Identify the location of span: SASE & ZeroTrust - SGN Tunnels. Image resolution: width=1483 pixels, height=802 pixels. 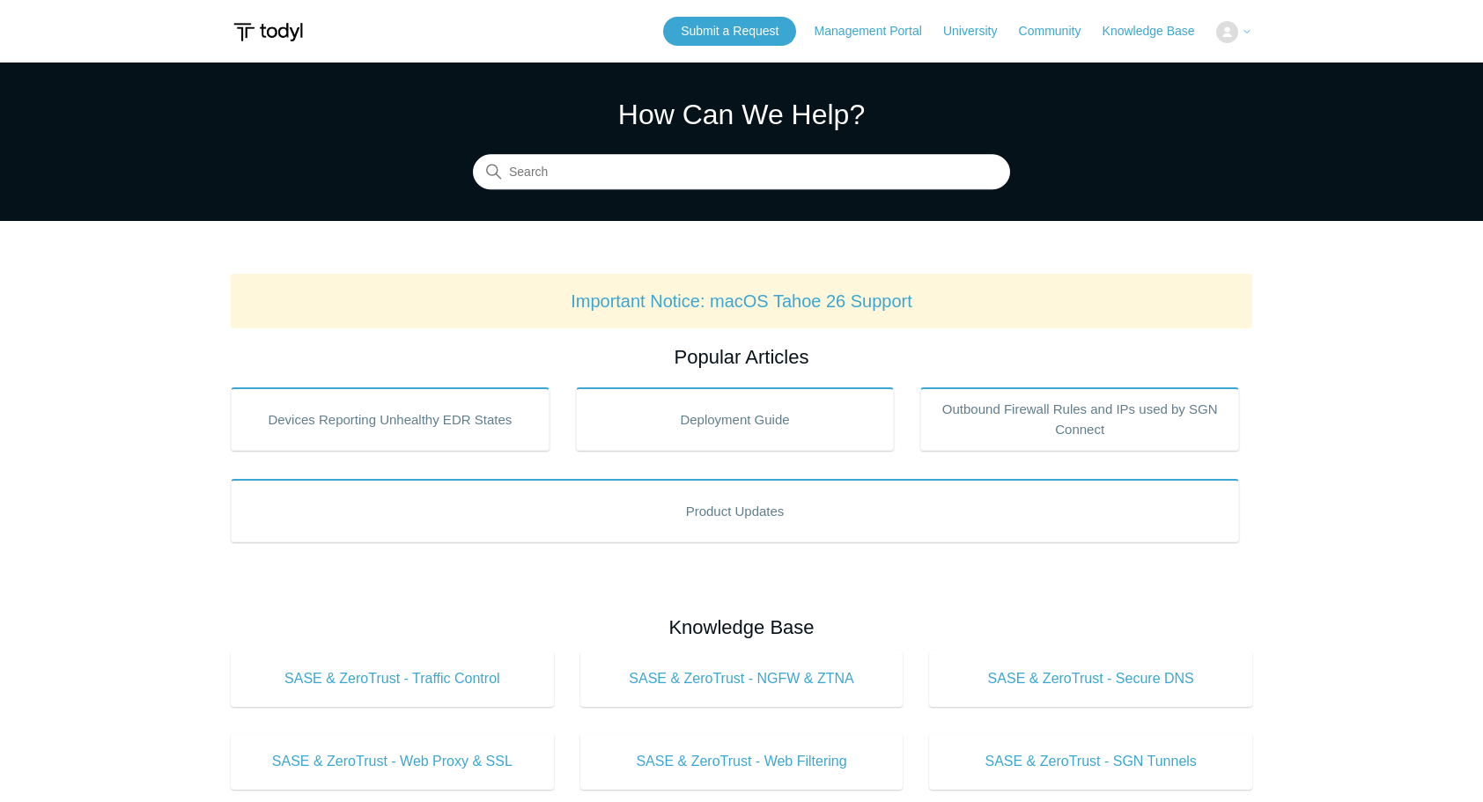
(1090, 762).